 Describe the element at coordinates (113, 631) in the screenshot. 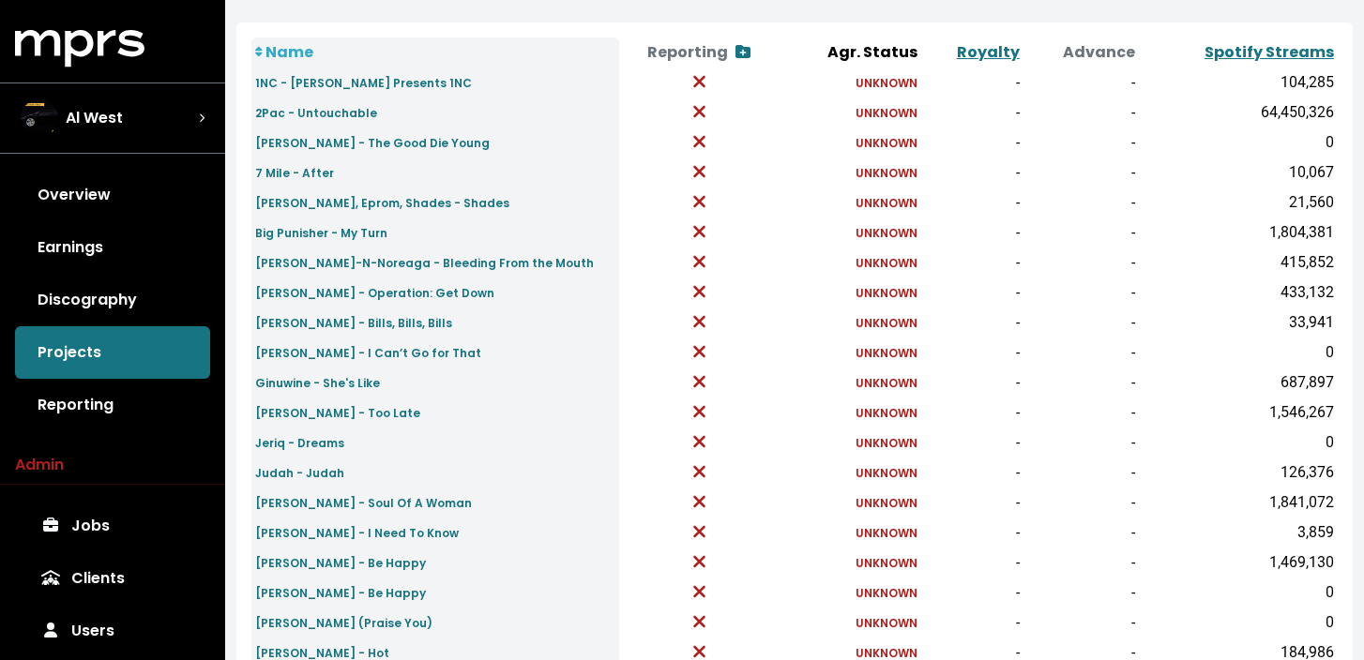

I see `a: Users` at that location.